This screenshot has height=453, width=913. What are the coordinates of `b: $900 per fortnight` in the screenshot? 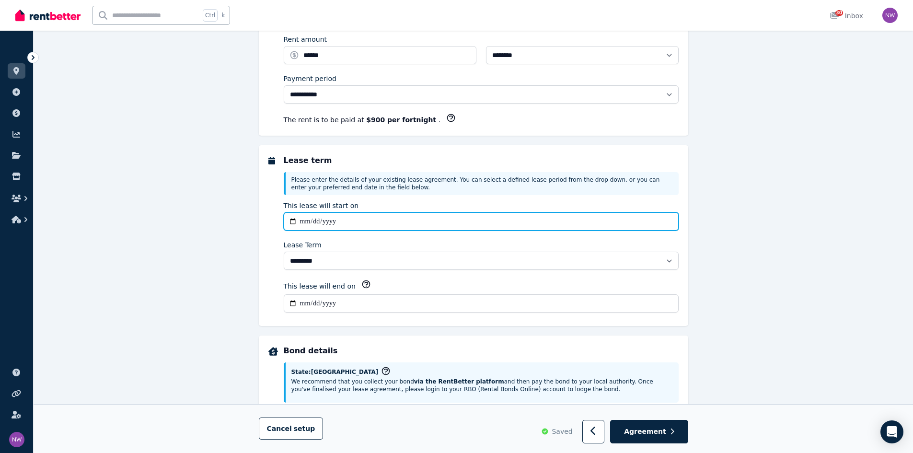 It's located at (402, 120).